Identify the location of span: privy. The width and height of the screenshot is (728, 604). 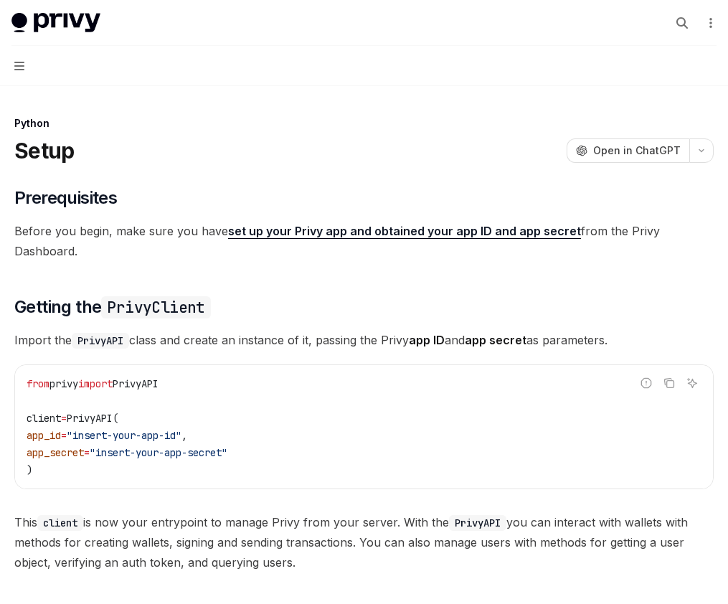
(64, 384).